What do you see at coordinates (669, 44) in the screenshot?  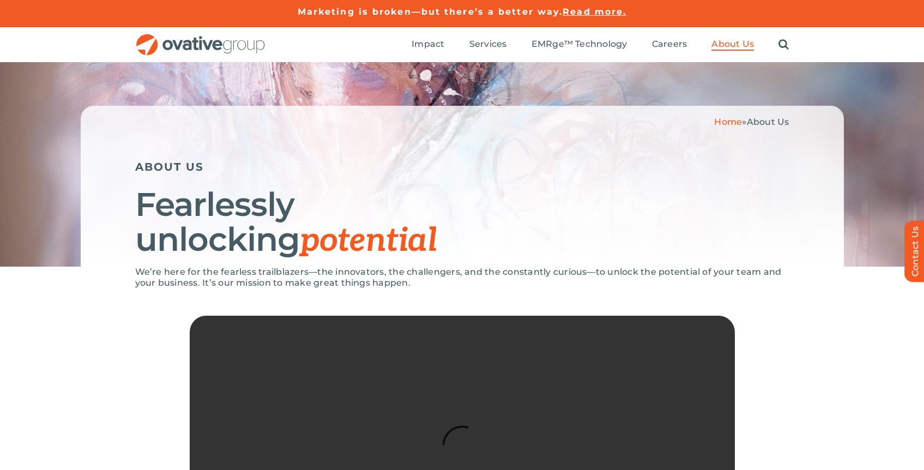 I see `span: Careers` at bounding box center [669, 44].